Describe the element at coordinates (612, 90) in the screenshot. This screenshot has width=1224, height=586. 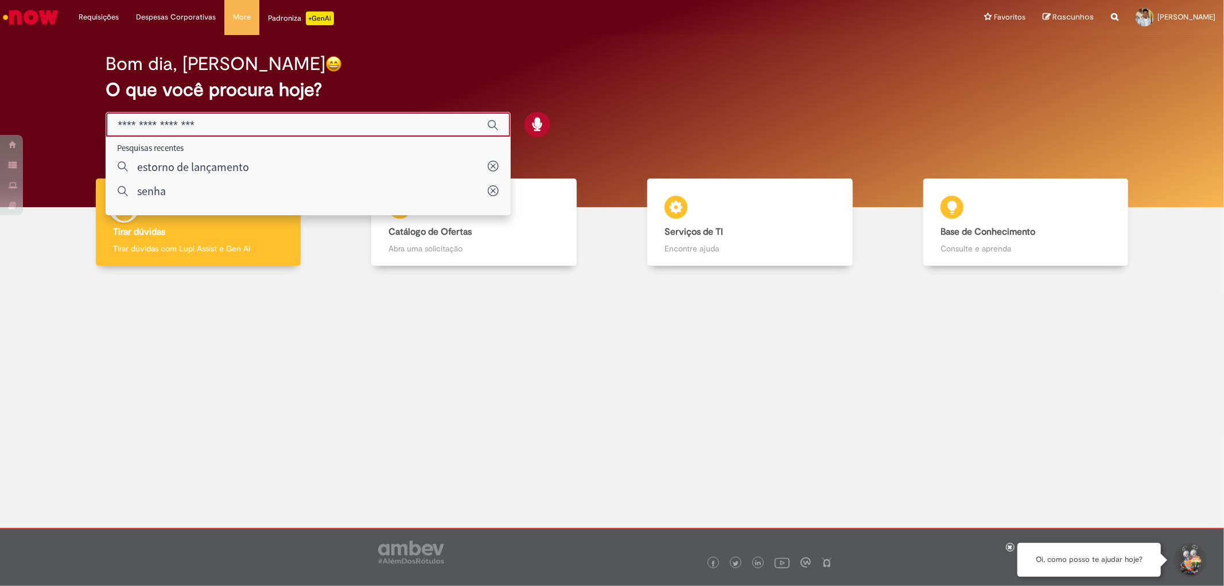
I see `h2: O que você procura hoje?` at that location.